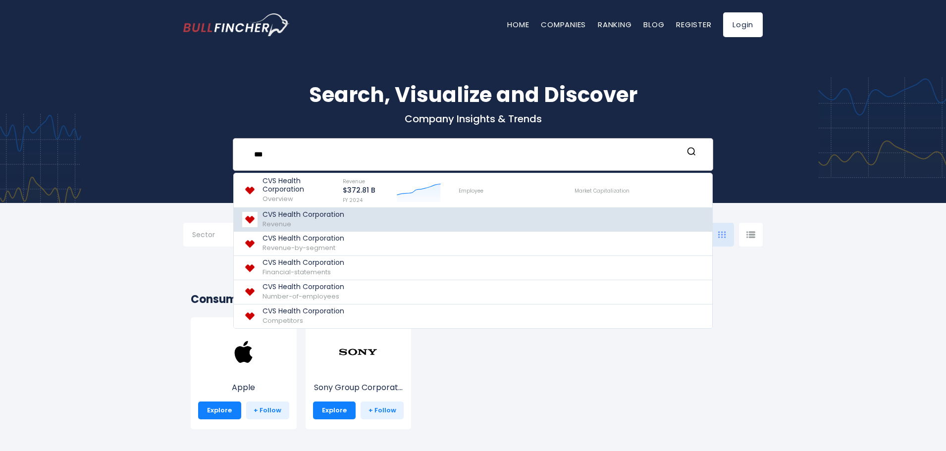 Image resolution: width=946 pixels, height=451 pixels. Describe the element at coordinates (359, 190) in the screenshot. I see `p: $372.81 B` at that location.